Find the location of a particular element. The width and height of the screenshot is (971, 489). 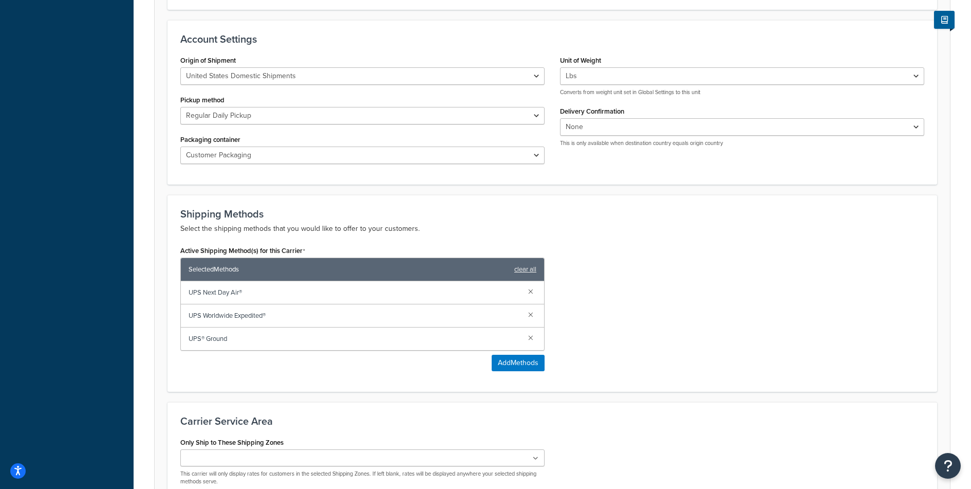

label: Unit of Weight is located at coordinates (581, 60).